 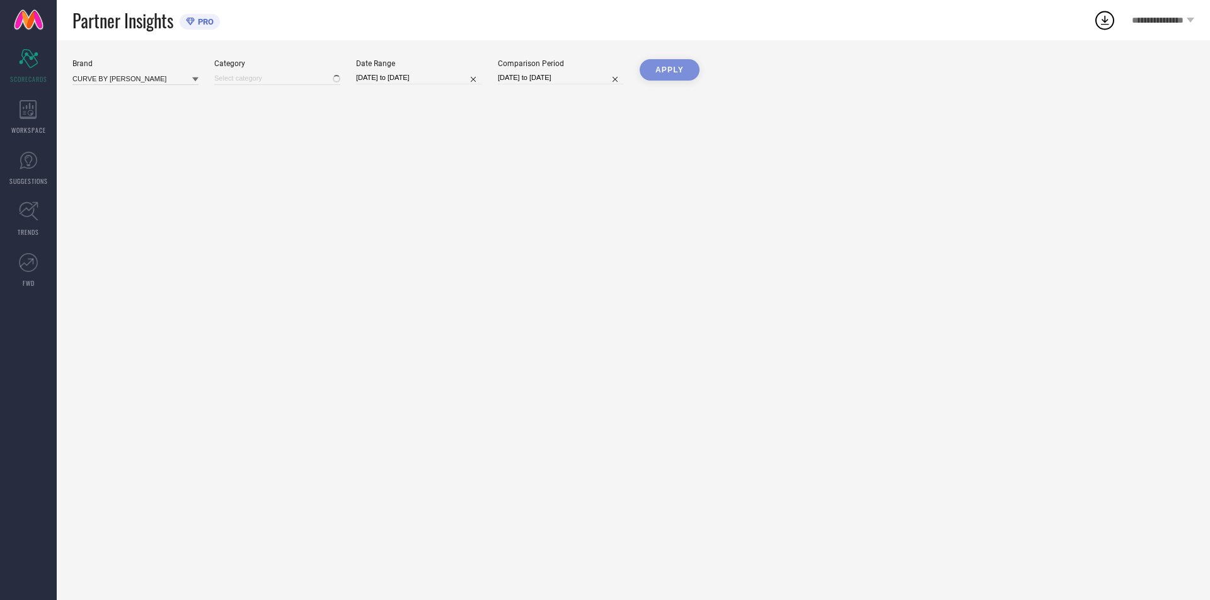 I want to click on div: Brand, so click(x=135, y=64).